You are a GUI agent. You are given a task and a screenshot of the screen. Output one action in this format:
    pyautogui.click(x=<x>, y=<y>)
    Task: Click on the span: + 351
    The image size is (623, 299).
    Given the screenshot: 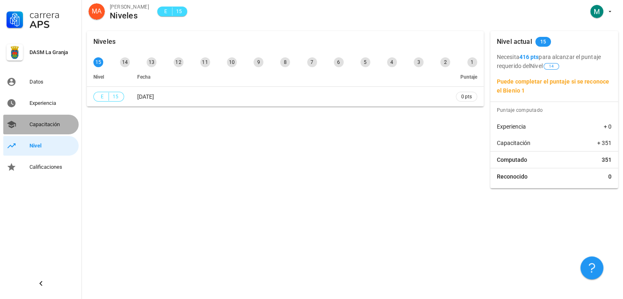 What is the action you would take?
    pyautogui.click(x=604, y=143)
    